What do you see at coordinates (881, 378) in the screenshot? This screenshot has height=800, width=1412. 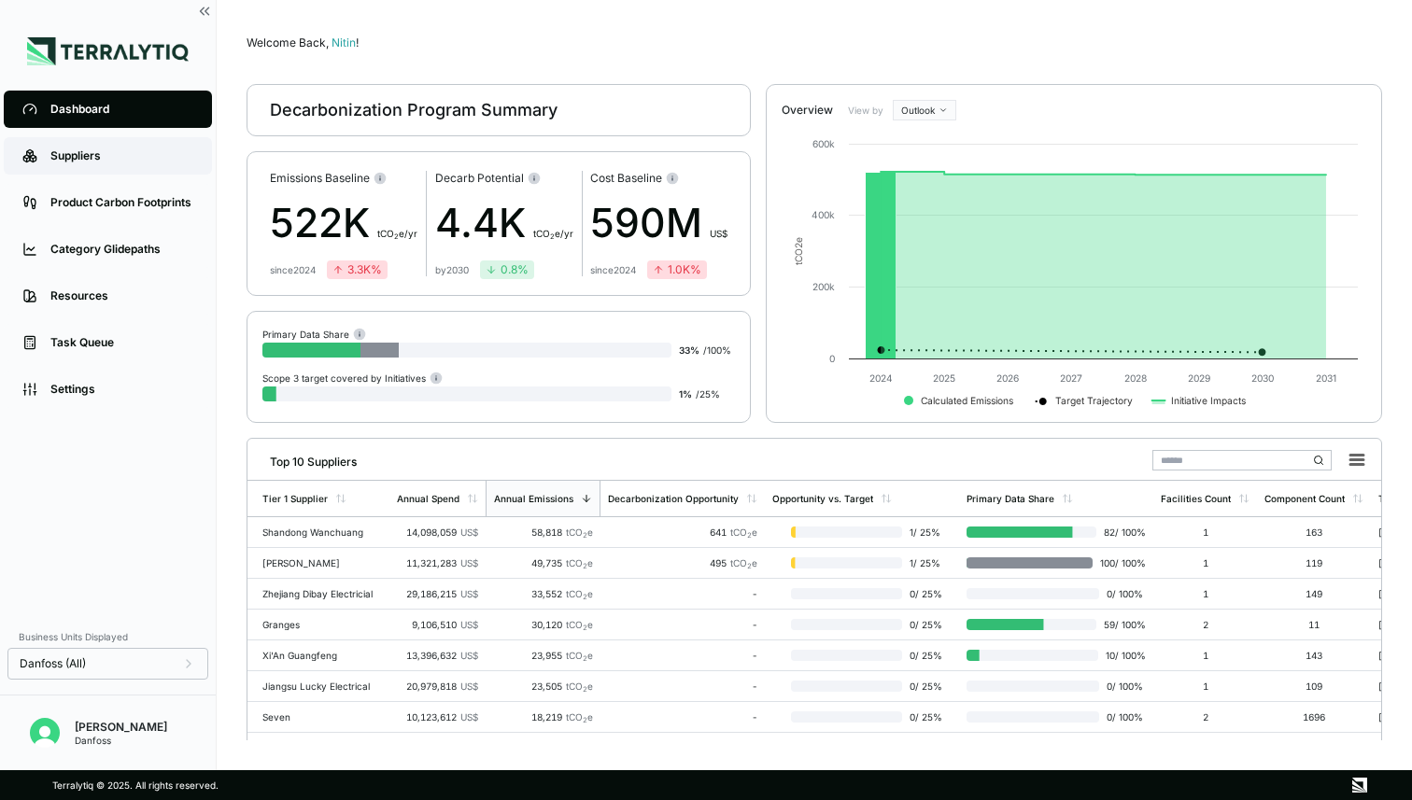 I see `text: 2024` at bounding box center [881, 378].